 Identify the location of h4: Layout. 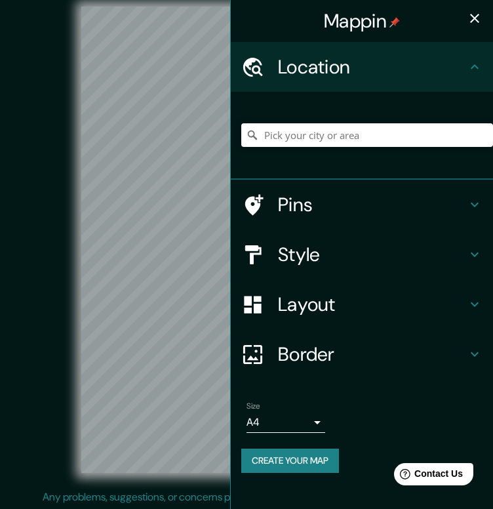
(372, 304).